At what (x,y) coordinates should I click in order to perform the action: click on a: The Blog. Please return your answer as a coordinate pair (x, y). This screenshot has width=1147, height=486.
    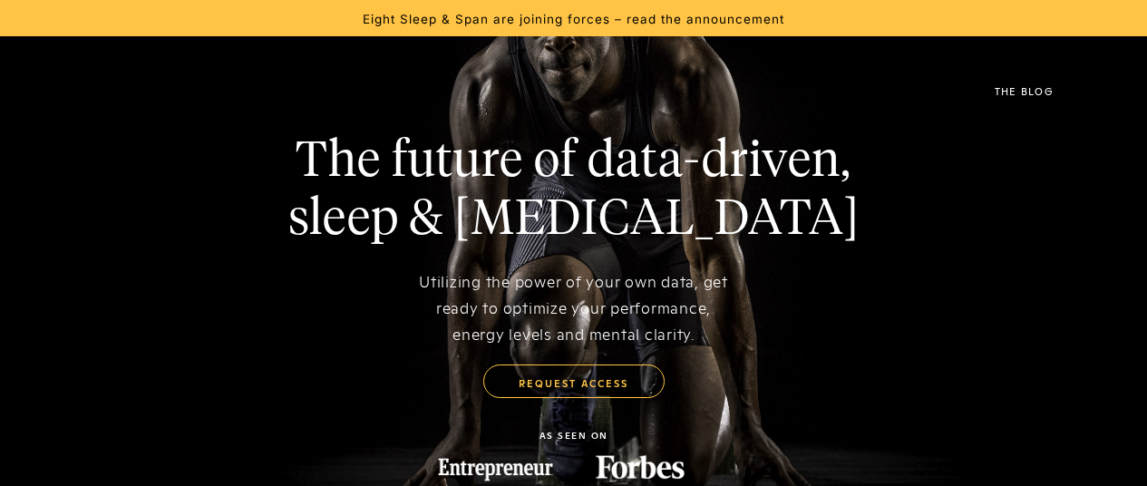
    Looking at the image, I should click on (1024, 91).